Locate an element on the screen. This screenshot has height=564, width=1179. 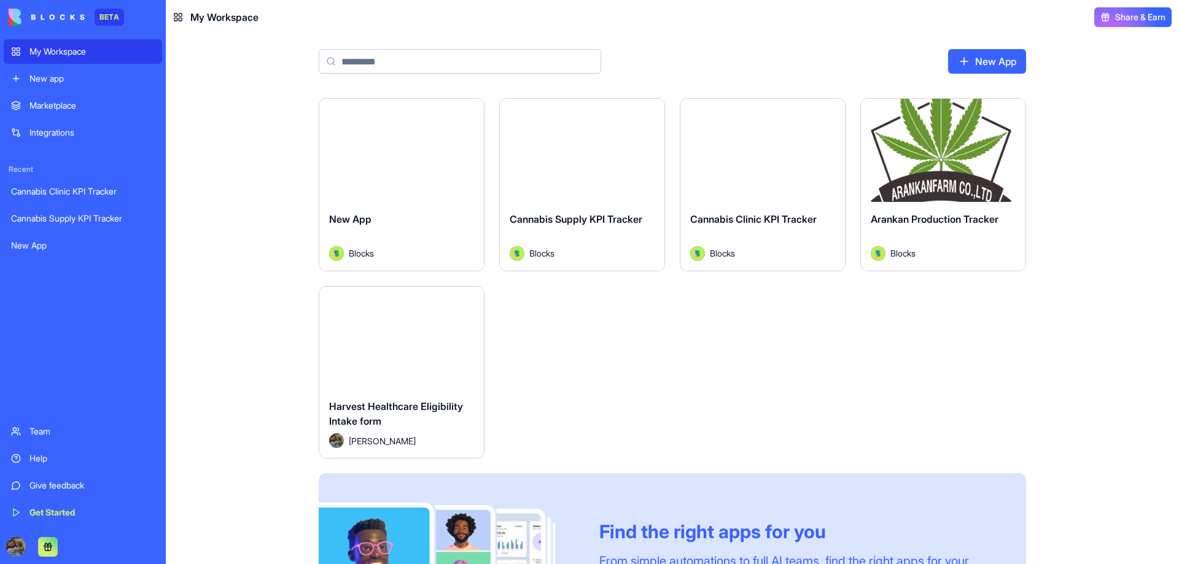
span: Recent is located at coordinates (83, 169).